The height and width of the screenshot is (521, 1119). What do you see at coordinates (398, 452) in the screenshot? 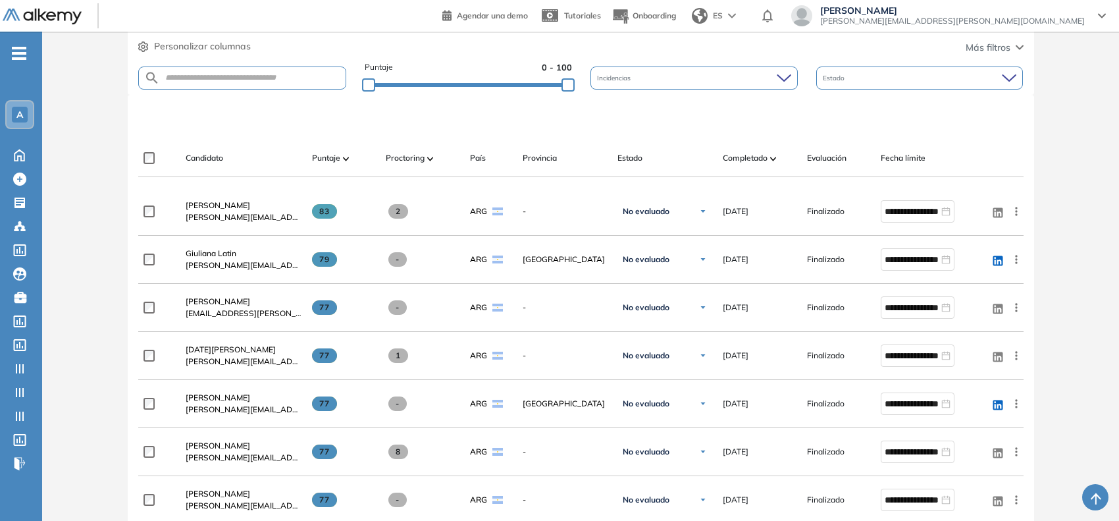
I see `span: 8` at bounding box center [398, 452].